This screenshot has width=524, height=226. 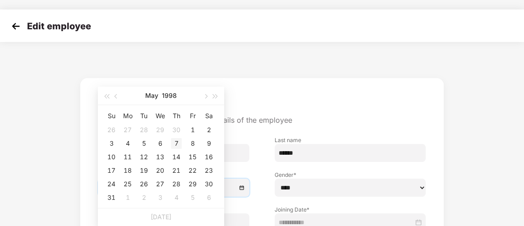 What do you see at coordinates (152, 96) in the screenshot?
I see `button: May` at bounding box center [152, 96].